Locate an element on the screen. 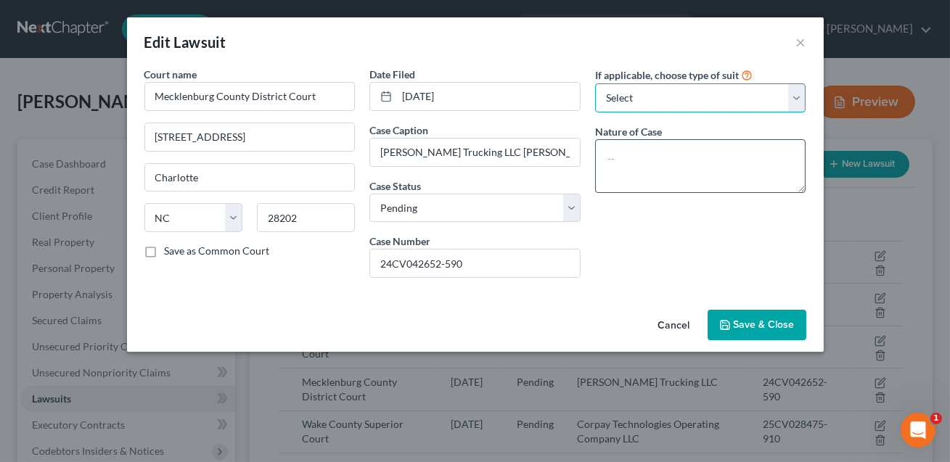 The height and width of the screenshot is (462, 950). span: Lawsuit is located at coordinates (200, 42).